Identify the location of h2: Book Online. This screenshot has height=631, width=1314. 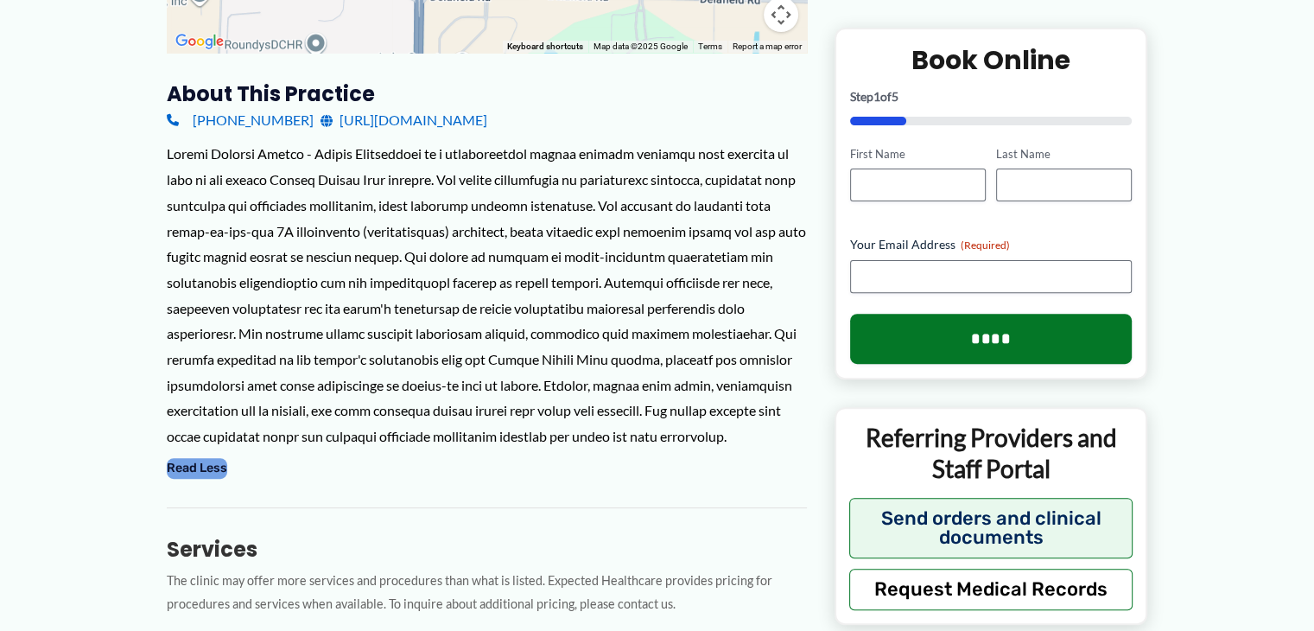
(991, 60).